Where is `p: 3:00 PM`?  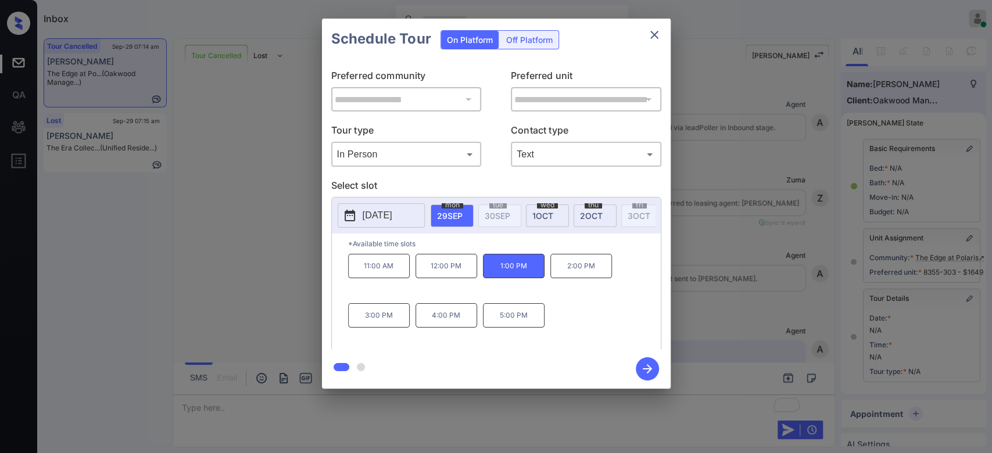 p: 3:00 PM is located at coordinates (379, 315).